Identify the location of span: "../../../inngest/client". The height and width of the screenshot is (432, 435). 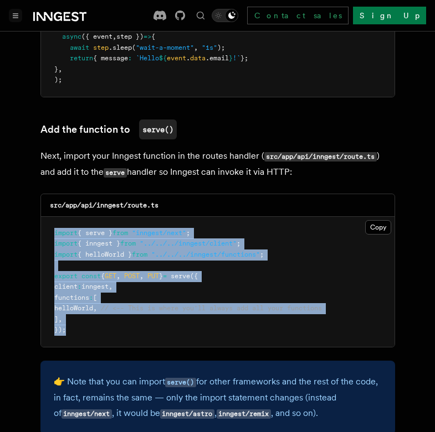
(188, 244).